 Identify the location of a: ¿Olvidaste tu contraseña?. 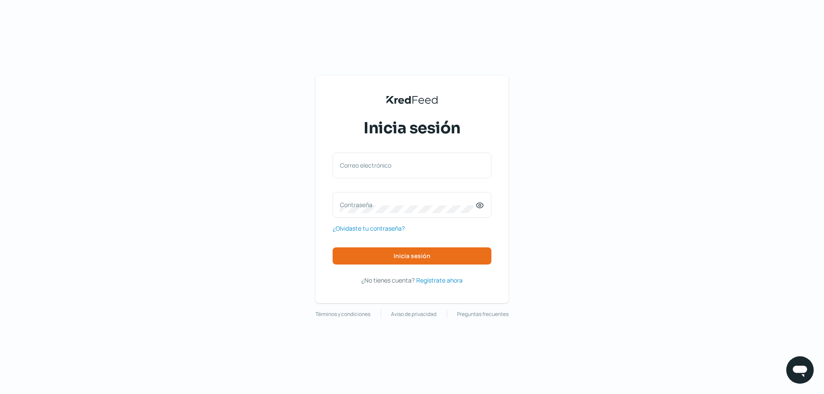
(369, 228).